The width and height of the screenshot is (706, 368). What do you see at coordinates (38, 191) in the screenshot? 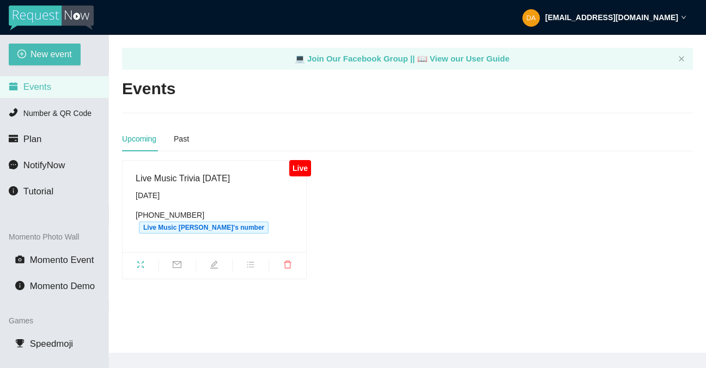
I see `span: Tutorial` at bounding box center [38, 191].